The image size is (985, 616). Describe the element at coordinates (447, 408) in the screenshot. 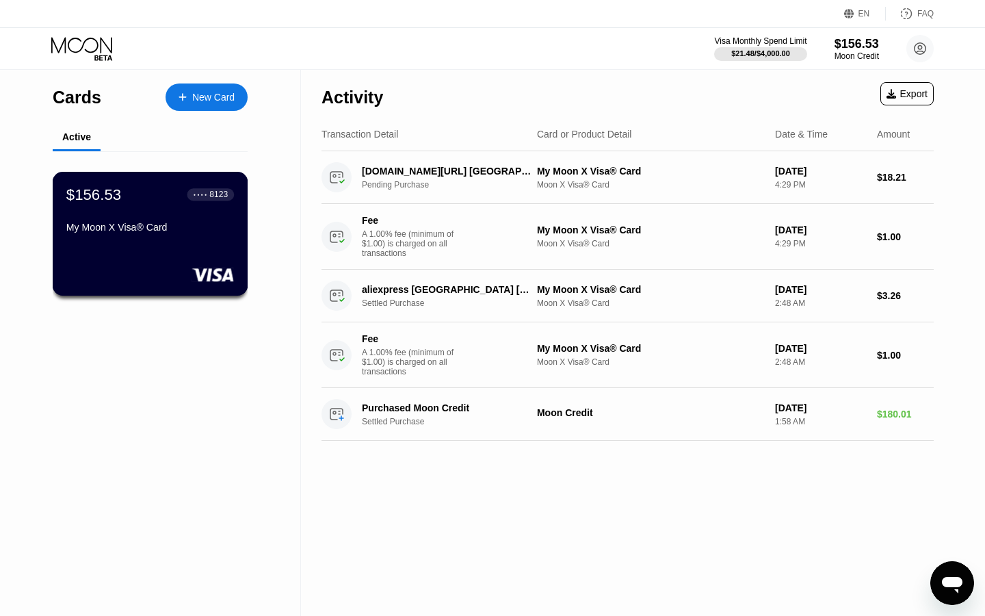

I see `div: Purchased Moon Credit` at that location.